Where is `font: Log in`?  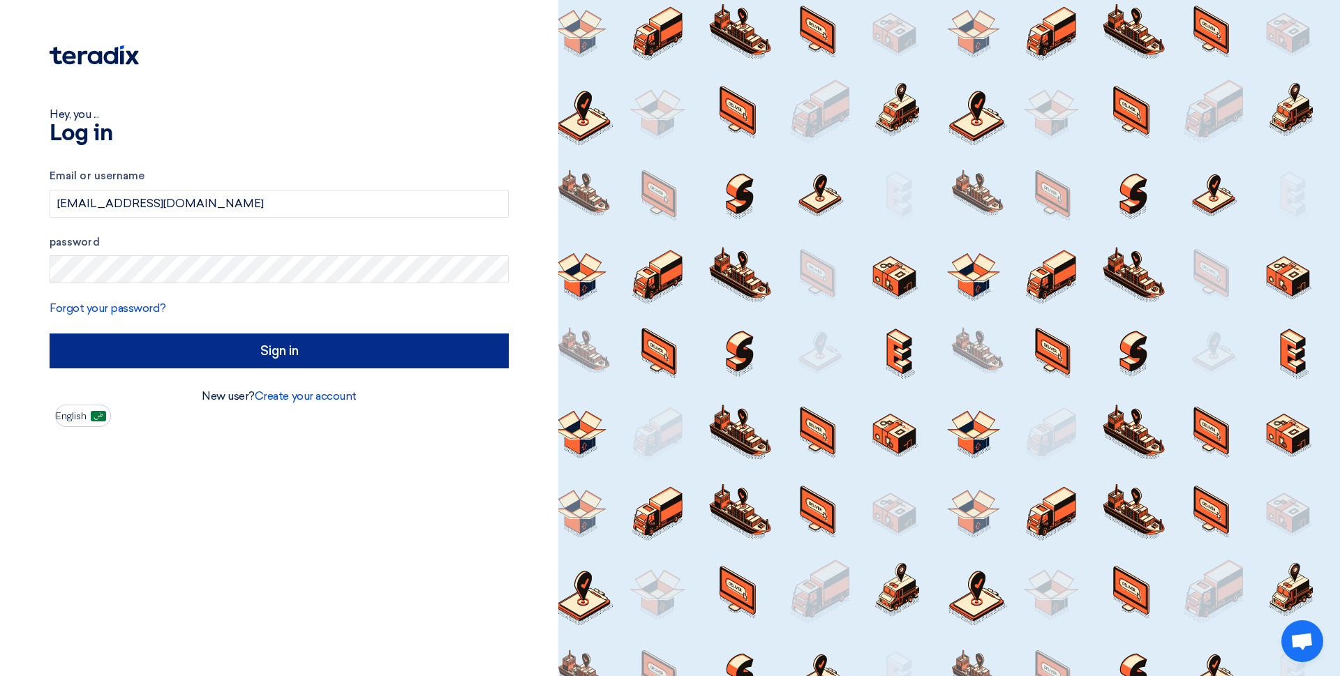
font: Log in is located at coordinates (81, 134).